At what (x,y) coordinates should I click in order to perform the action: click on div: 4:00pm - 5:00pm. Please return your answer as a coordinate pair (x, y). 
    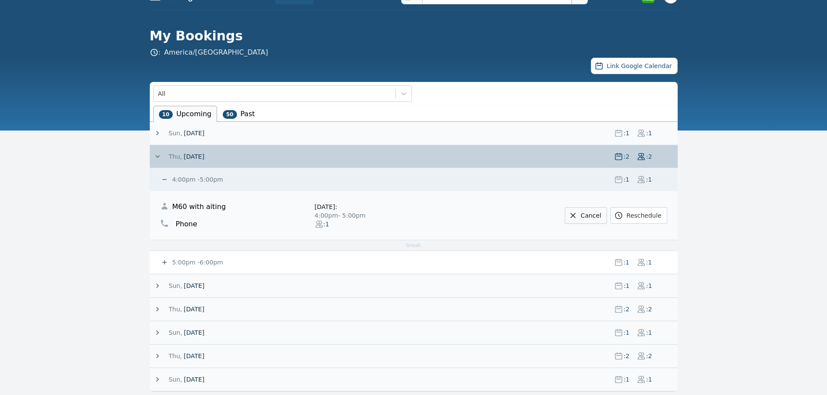
    Looking at the image, I should click on (377, 216).